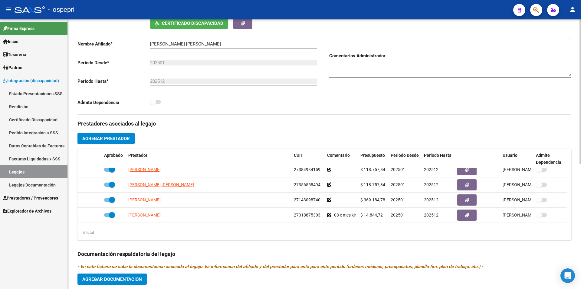 This screenshot has height=289, width=581. What do you see at coordinates (307, 215) in the screenshot?
I see `span: 27318875303` at bounding box center [307, 215].